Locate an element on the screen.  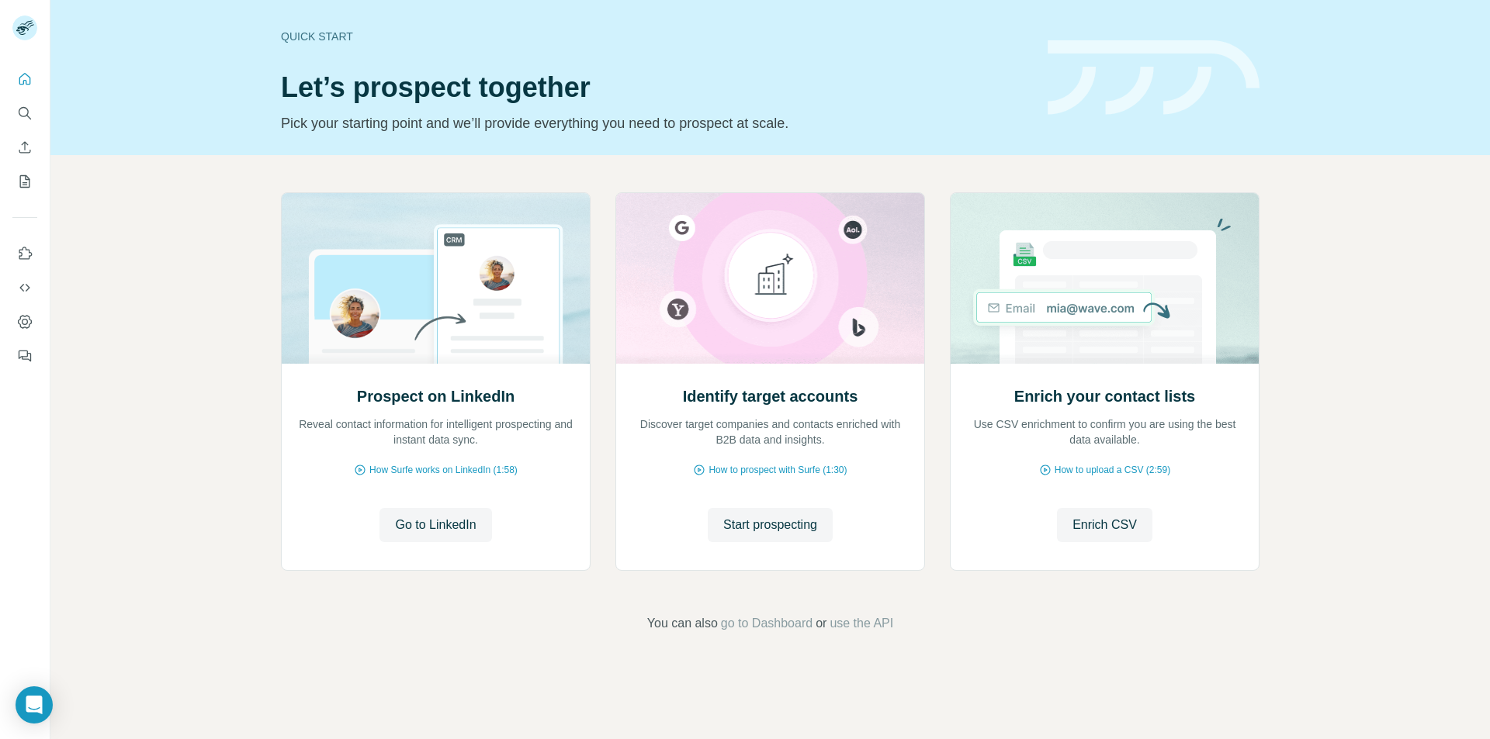
span: Go to LinkedIn is located at coordinates (435, 525).